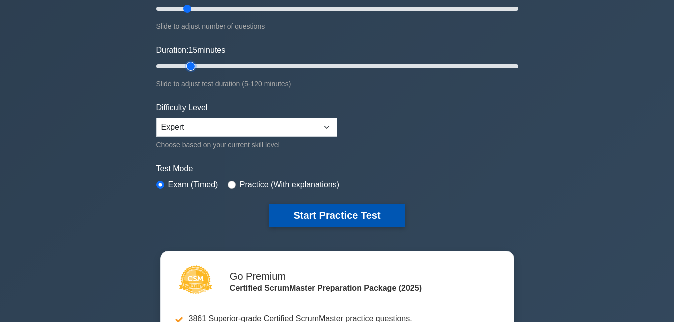 The image size is (674, 322). I want to click on div: Slide to adjust number of questions, so click(337, 26).